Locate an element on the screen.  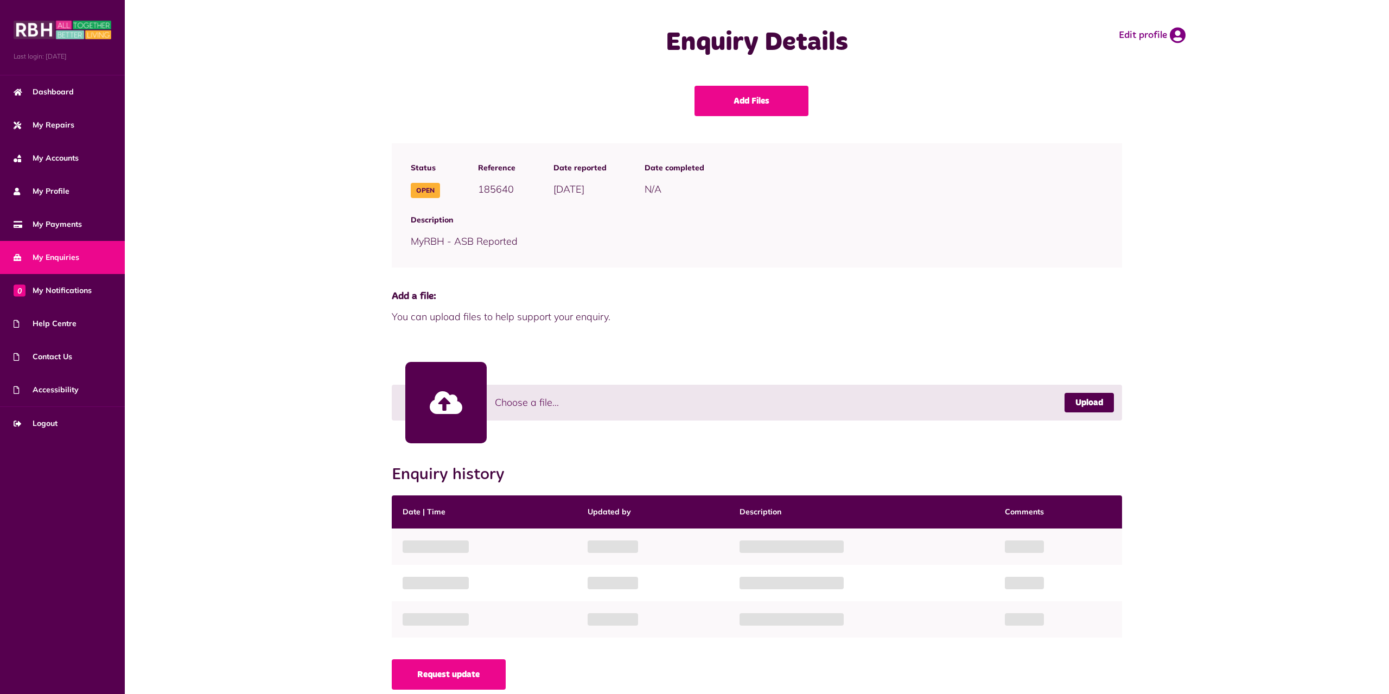
span: Reference is located at coordinates (496, 168).